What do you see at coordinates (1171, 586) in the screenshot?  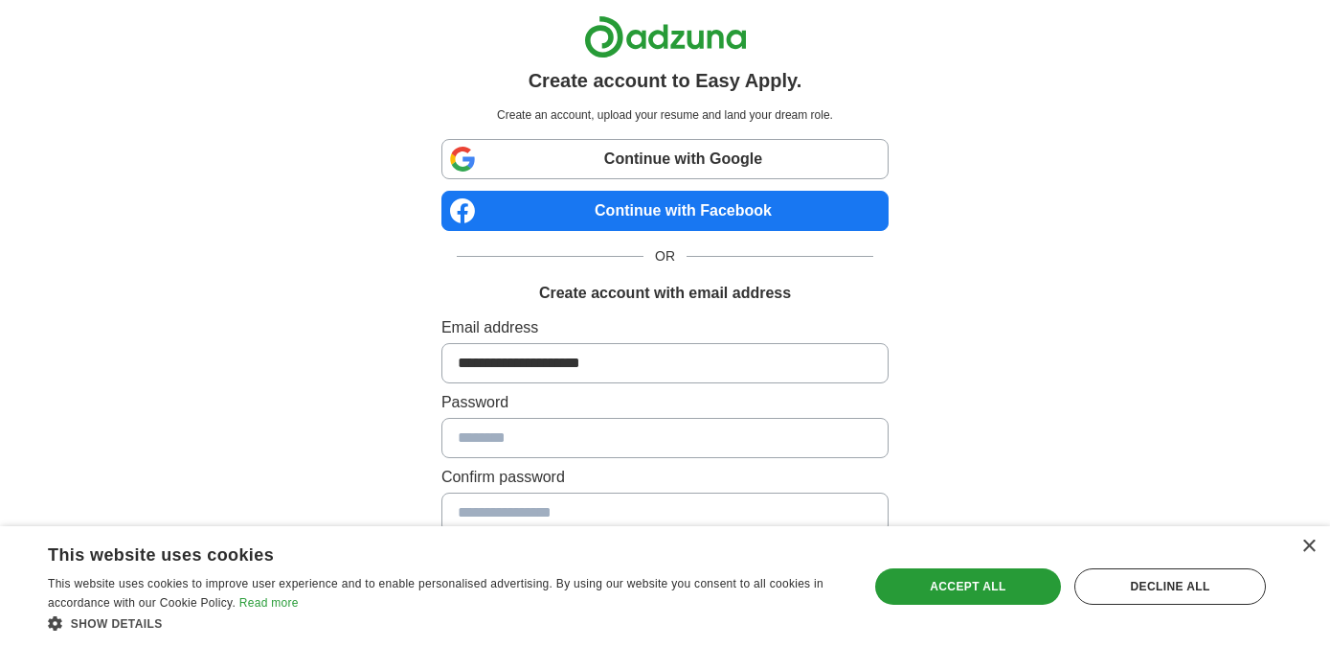 I see `div: Decline all` at bounding box center [1171, 586].